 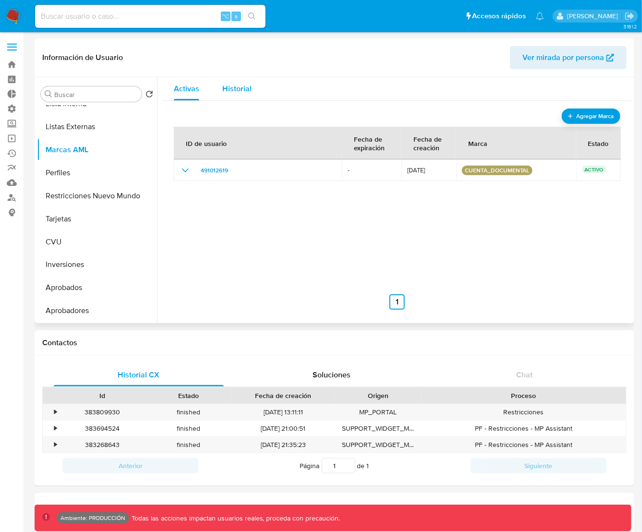 I want to click on span: Accesos rápidos, so click(x=499, y=16).